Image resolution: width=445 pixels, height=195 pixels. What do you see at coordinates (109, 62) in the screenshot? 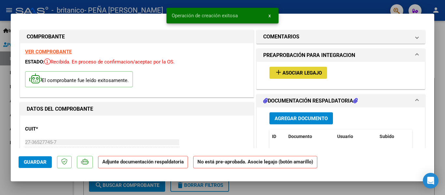
I see `span: Recibida. En proceso de confirmacion/aceptac por la OS.` at bounding box center [109, 62].